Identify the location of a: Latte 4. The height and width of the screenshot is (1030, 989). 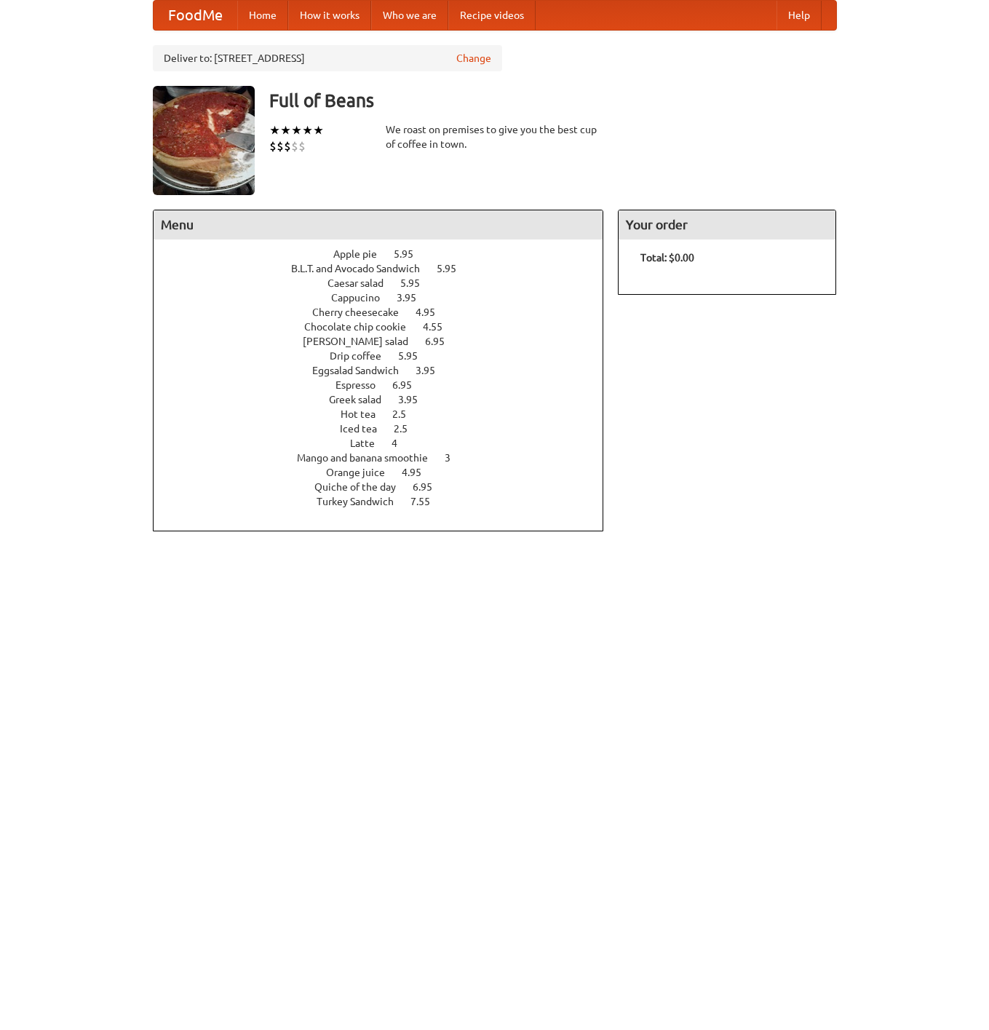
(387, 443).